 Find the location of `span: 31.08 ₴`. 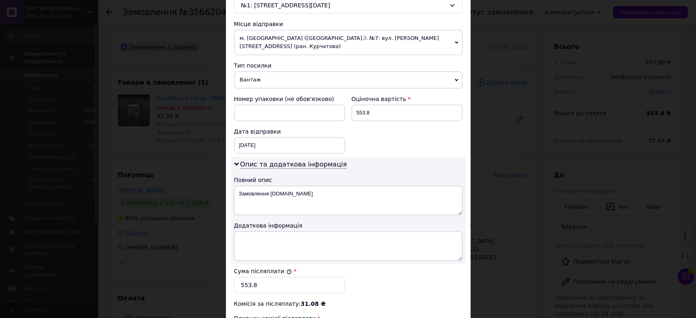

span: 31.08 ₴ is located at coordinates (313, 304).